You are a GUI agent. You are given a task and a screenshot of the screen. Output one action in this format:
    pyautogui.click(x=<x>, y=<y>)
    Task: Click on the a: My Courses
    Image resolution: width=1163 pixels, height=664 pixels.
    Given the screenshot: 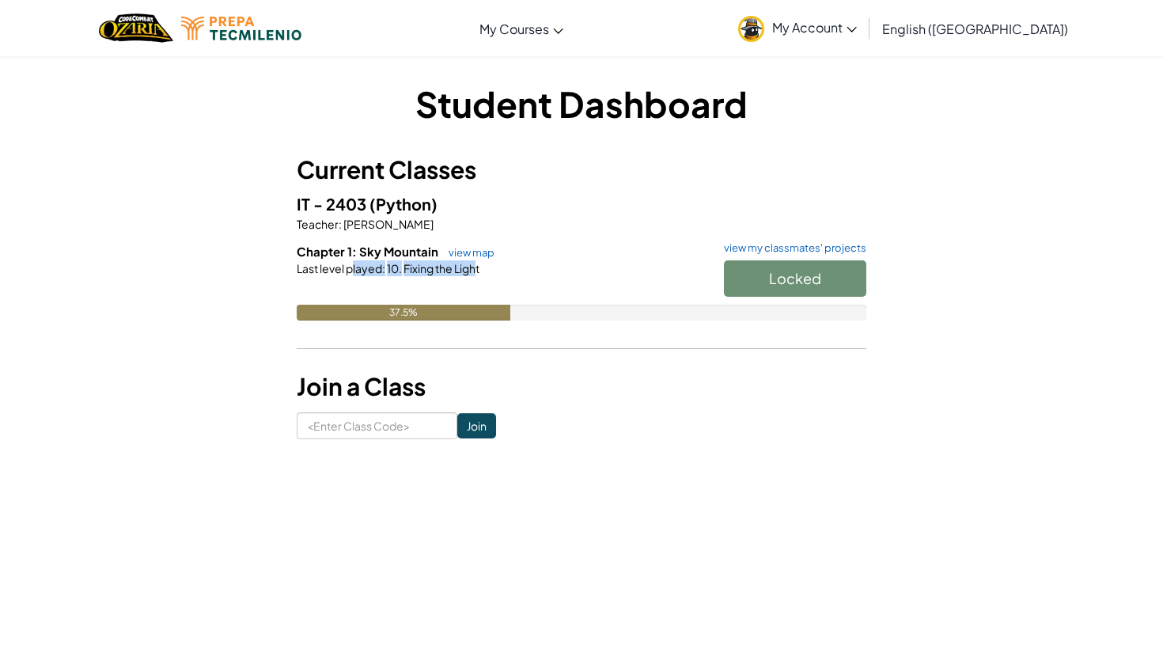 What is the action you would take?
    pyautogui.click(x=521, y=28)
    